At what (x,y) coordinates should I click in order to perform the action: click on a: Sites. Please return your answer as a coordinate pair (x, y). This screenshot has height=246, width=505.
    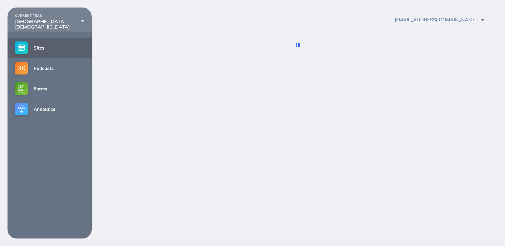
    Looking at the image, I should click on (50, 48).